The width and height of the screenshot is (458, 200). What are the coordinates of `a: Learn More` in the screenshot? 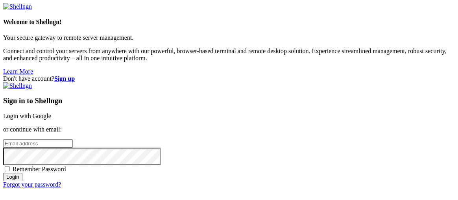 It's located at (18, 71).